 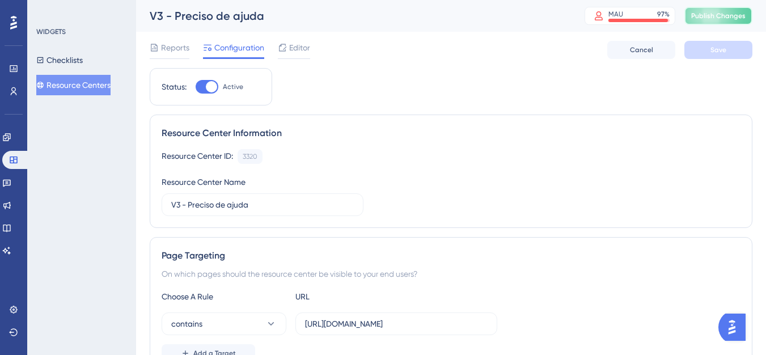 I want to click on div: On which pages should the resource center be visible to your end users?, so click(x=451, y=274).